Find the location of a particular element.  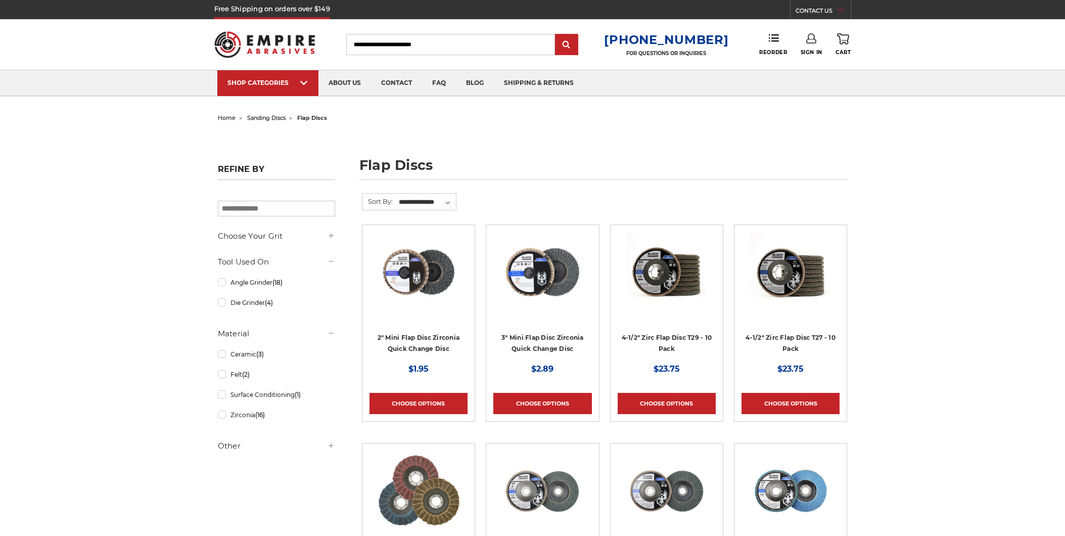

span: Cart is located at coordinates (843, 52).